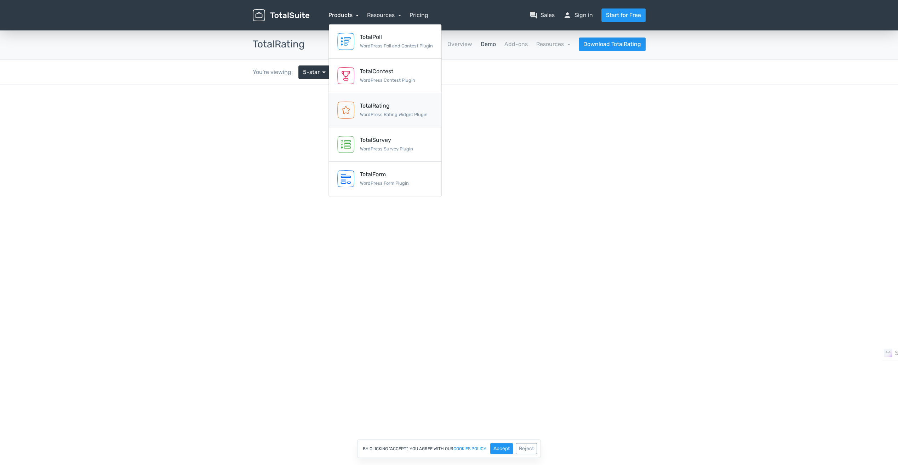  Describe the element at coordinates (385, 144) in the screenshot. I see `a: TotalSurvey WordPress Survey Plugin` at that location.